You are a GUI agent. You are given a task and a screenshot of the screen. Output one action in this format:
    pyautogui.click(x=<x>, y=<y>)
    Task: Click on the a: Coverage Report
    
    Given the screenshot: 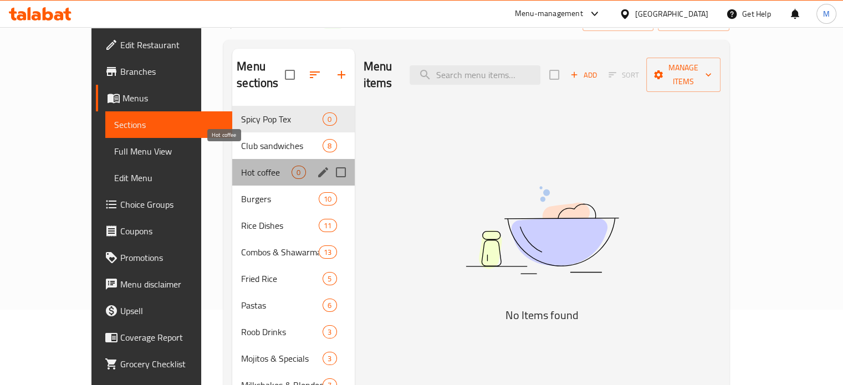 What is the action you would take?
    pyautogui.click(x=164, y=338)
    